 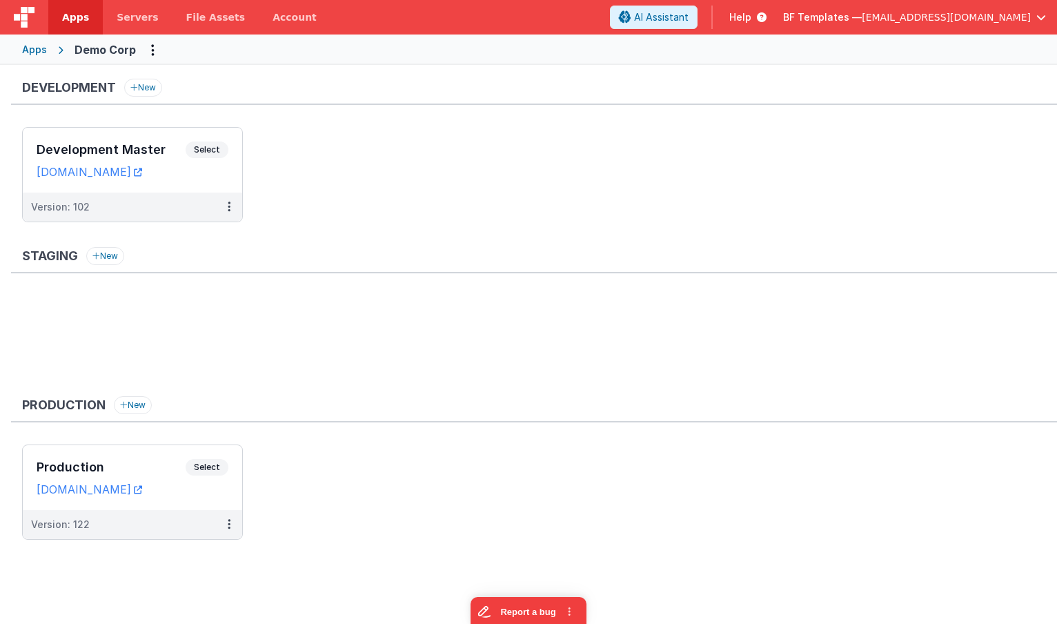 What do you see at coordinates (60, 524) in the screenshot?
I see `div: Version: 122` at bounding box center [60, 524].